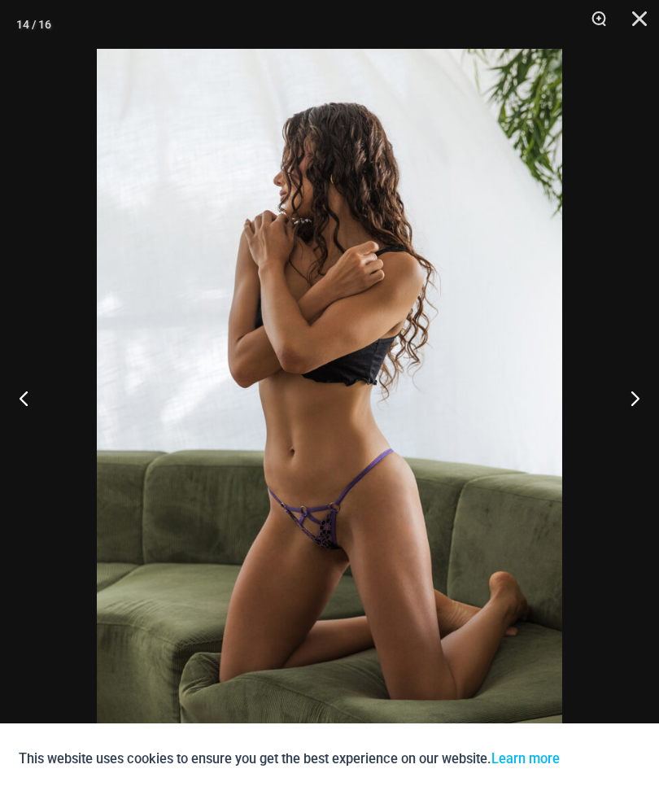 The width and height of the screenshot is (659, 795). I want to click on div: 14 / 16, so click(33, 24).